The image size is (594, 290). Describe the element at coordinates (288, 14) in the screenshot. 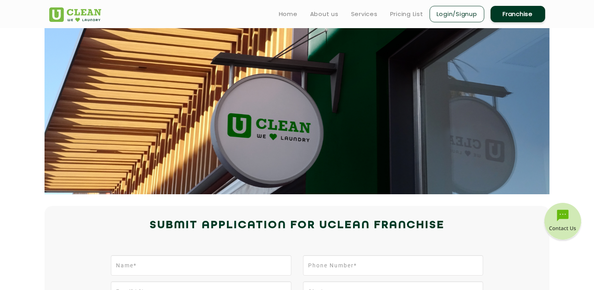

I see `a: Home` at that location.